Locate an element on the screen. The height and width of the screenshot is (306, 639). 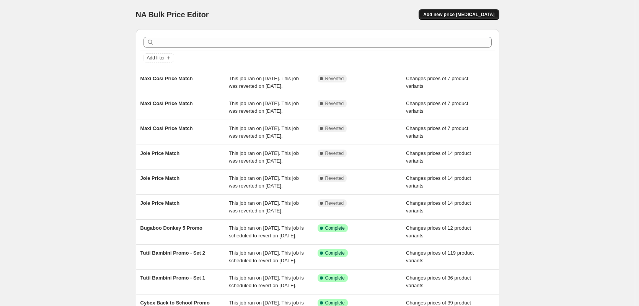
span: Cybex Back to School Promo is located at coordinates (175, 302).